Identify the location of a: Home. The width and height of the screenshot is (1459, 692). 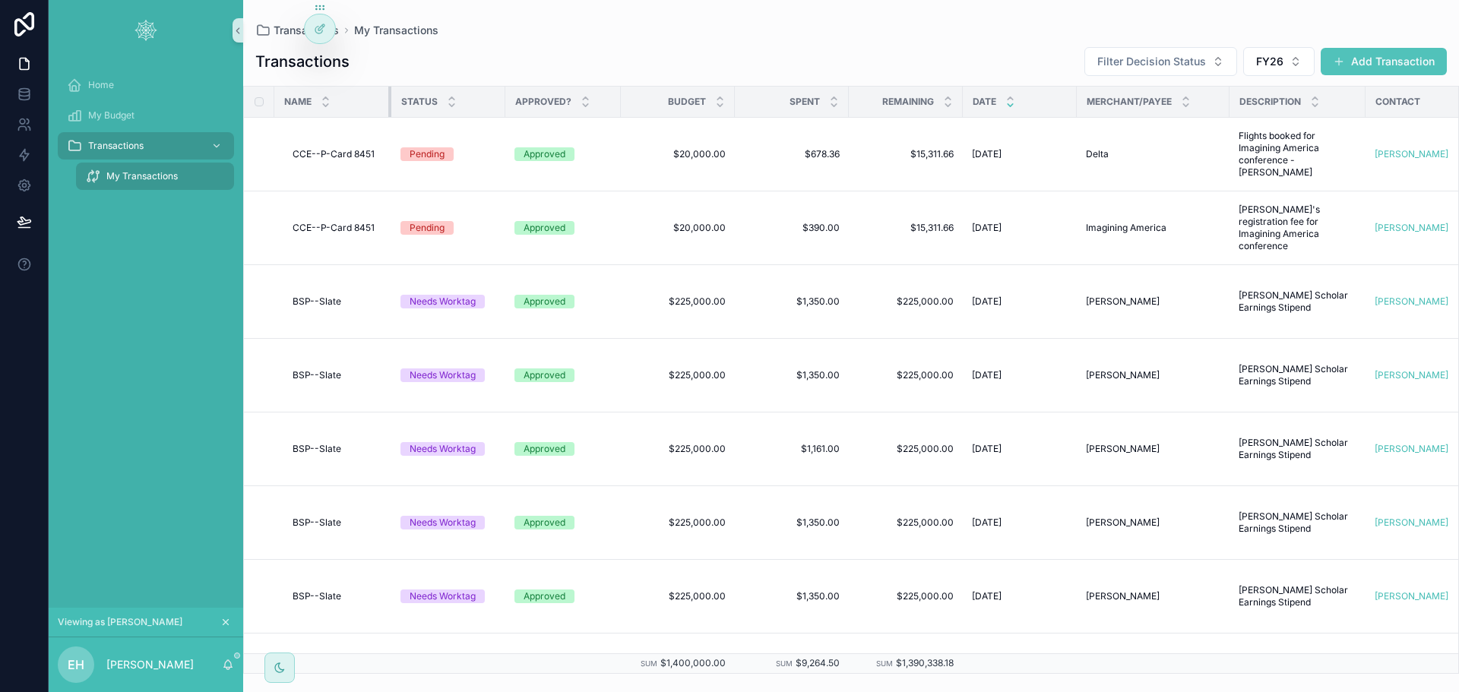
(146, 85).